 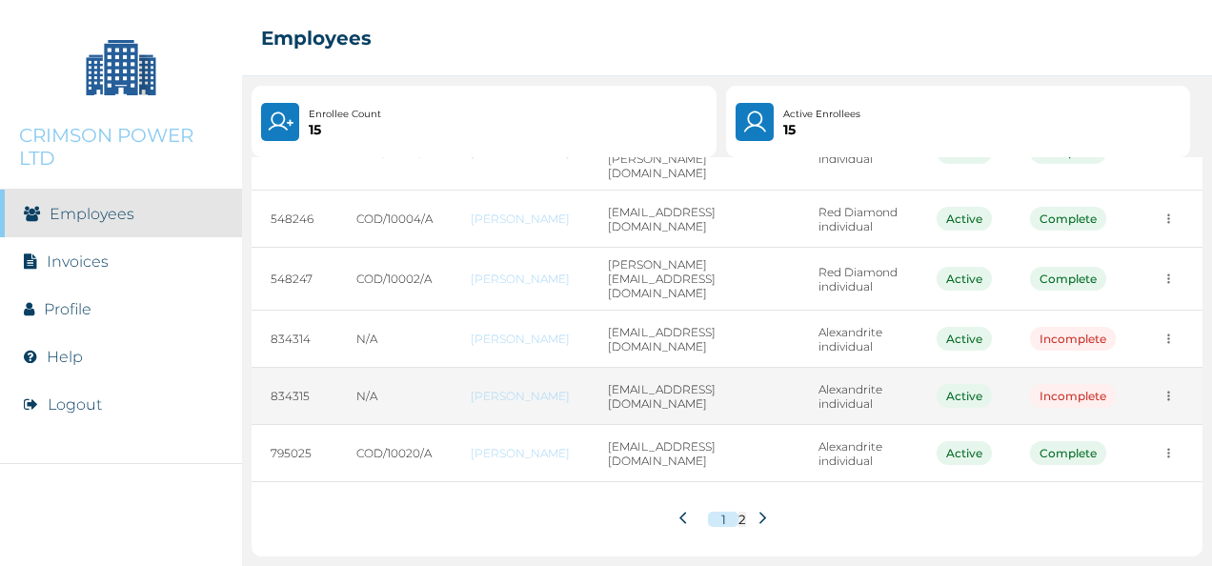 What do you see at coordinates (316, 38) in the screenshot?
I see `h2: Employees` at bounding box center [316, 38].